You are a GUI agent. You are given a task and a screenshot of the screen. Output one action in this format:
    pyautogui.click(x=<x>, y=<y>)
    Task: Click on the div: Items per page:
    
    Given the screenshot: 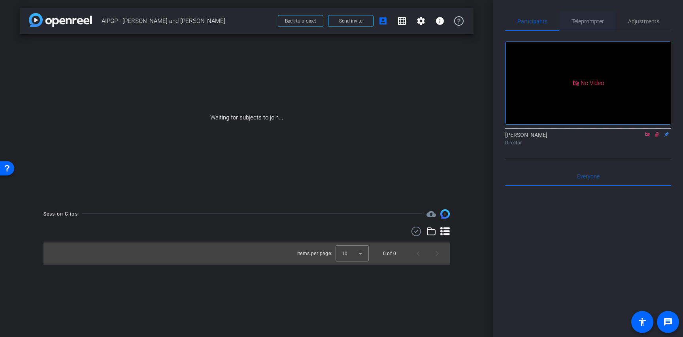 What is the action you would take?
    pyautogui.click(x=314, y=253)
    